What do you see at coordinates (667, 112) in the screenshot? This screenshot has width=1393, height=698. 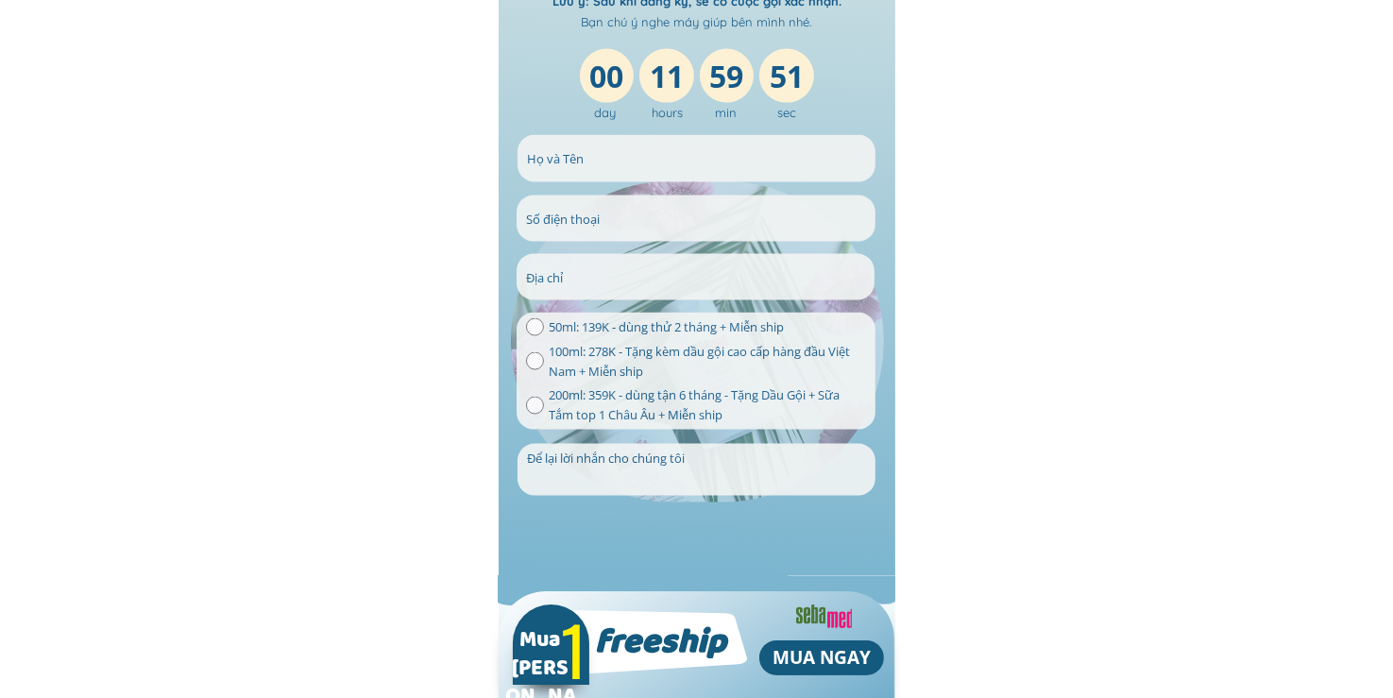 I see `h2: hours` at bounding box center [667, 112].